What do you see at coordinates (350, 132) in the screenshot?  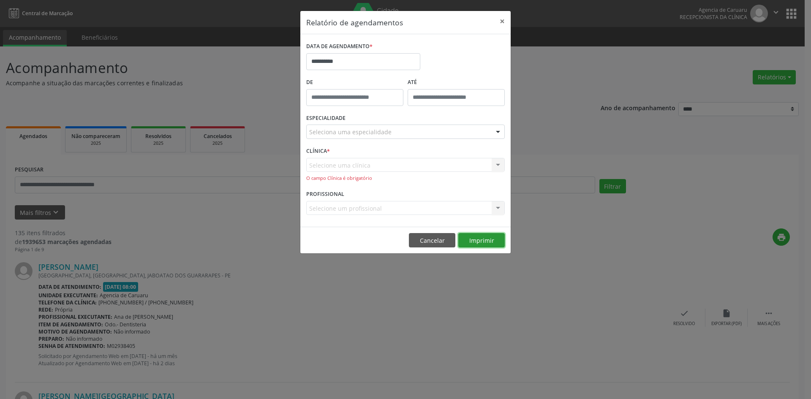 I see `span: Seleciona uma especialidade` at bounding box center [350, 132].